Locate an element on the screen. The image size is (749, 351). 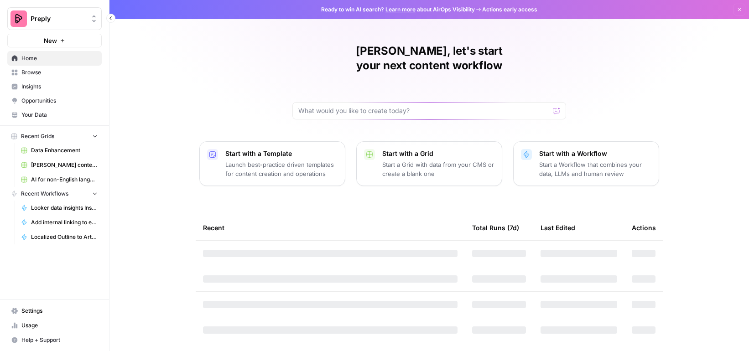
a: Insights is located at coordinates (54, 87).